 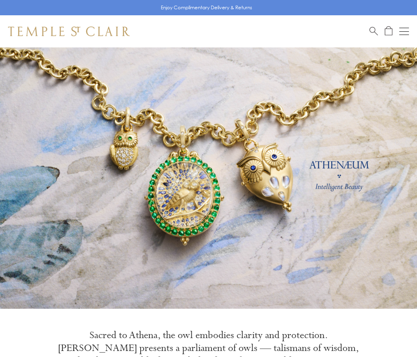 What do you see at coordinates (373, 31) in the screenshot?
I see `a: Search` at bounding box center [373, 31].